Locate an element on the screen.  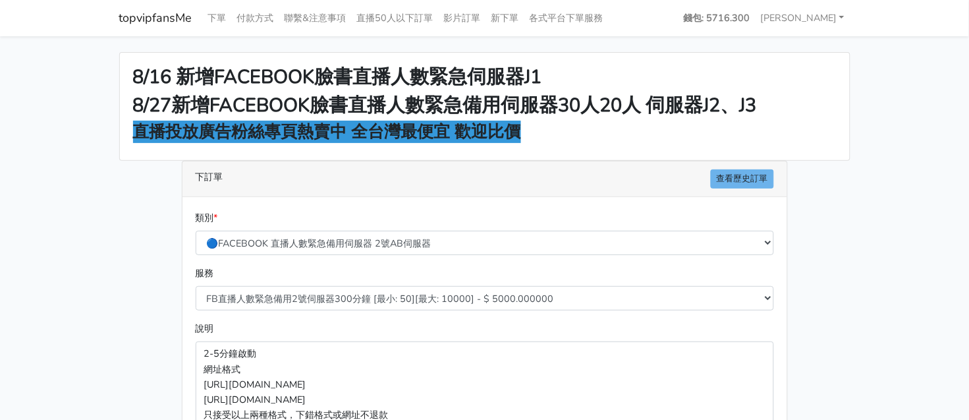
a: 付款方式 is located at coordinates (256, 18).